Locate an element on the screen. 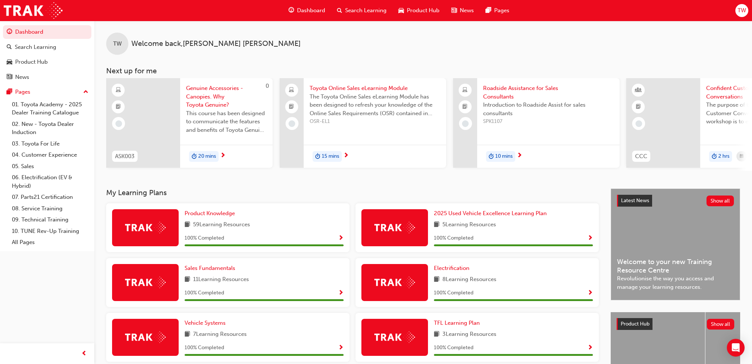  a: pages-iconPages is located at coordinates (498, 10).